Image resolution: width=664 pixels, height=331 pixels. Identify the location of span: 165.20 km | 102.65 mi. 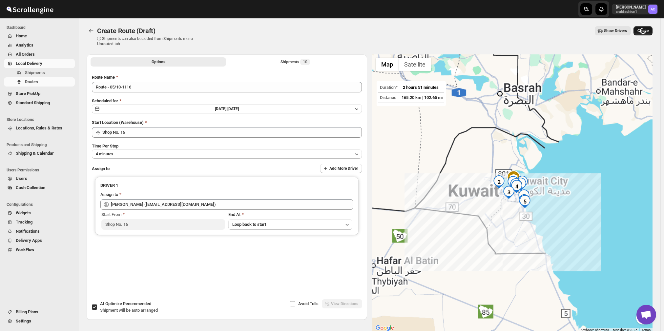
(422, 97).